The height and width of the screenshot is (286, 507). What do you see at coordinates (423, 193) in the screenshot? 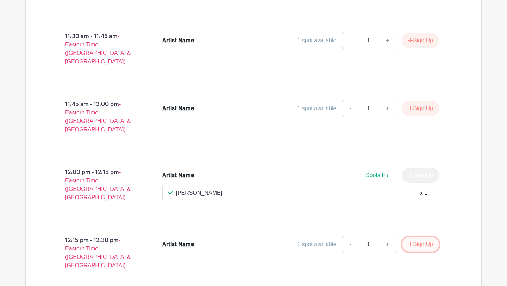
I see `div: x 1` at bounding box center [423, 193].